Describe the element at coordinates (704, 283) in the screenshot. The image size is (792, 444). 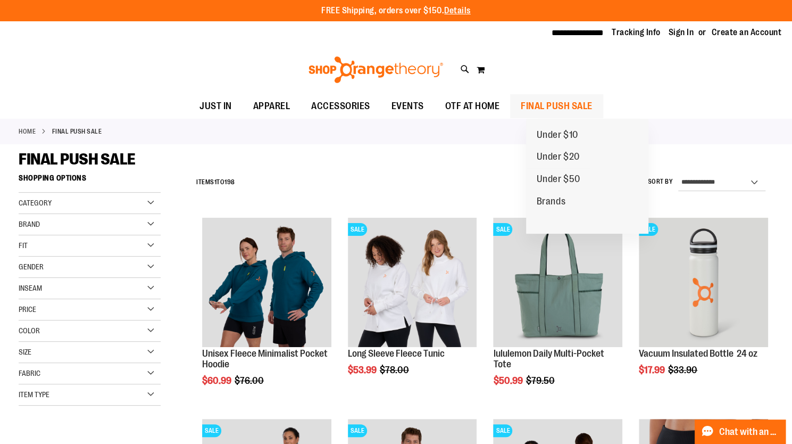
I see `a: Vacuum Insulated Bottle 24 ozSALE` at that location.